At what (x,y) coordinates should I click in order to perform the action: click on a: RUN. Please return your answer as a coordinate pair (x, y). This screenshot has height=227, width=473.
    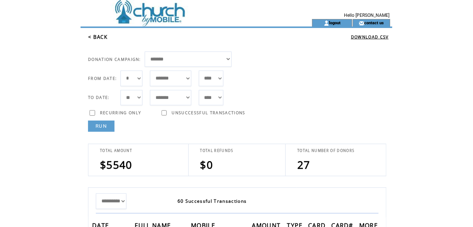
    Looking at the image, I should click on (101, 126).